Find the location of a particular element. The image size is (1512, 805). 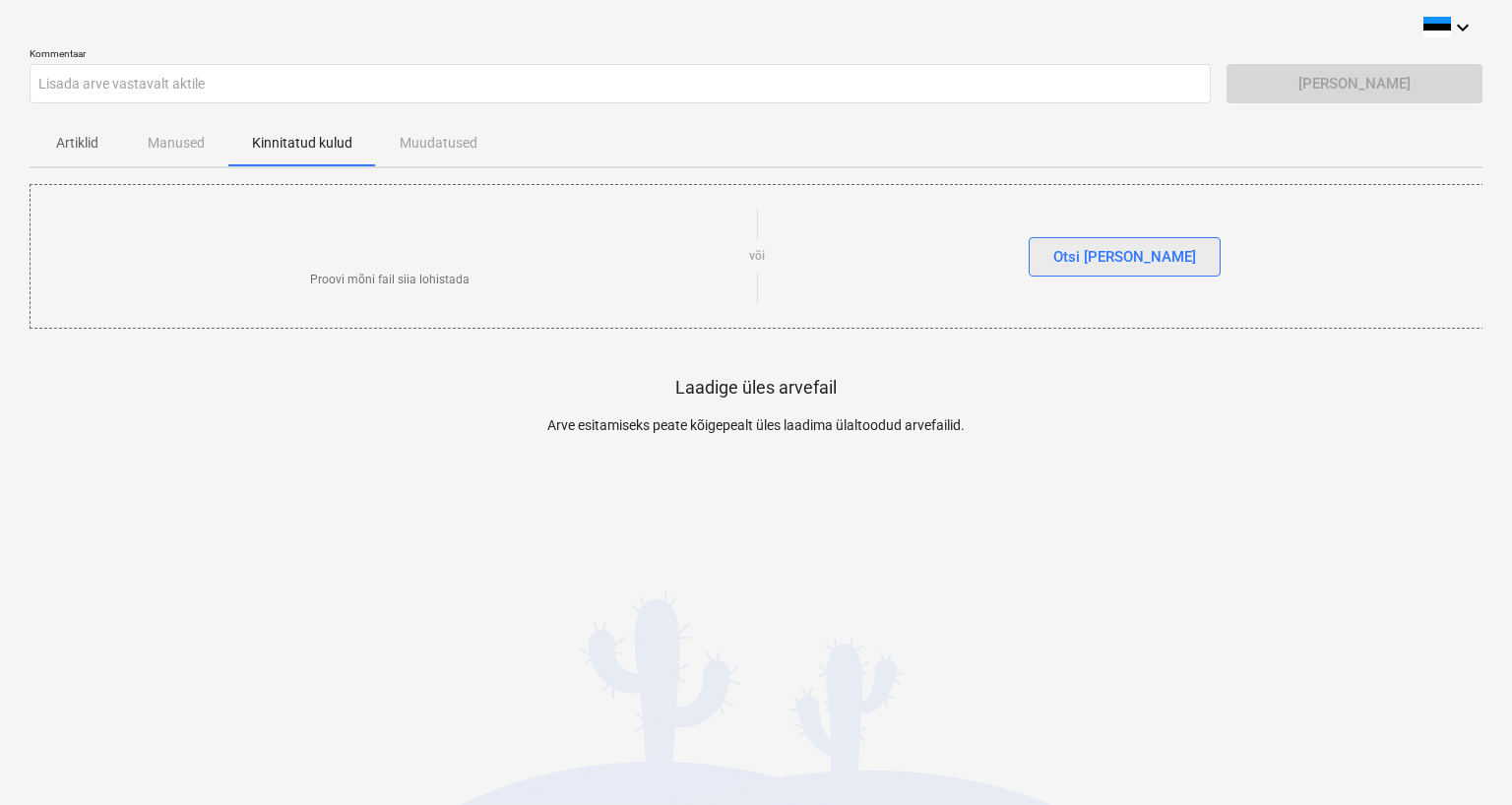

p: Laadige üles arvefail is located at coordinates (756, 388).